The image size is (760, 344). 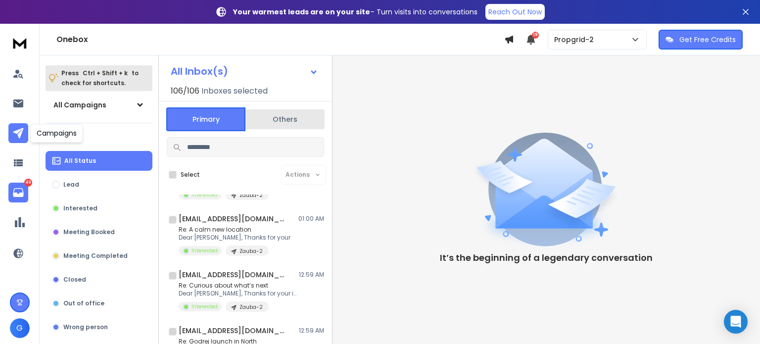 What do you see at coordinates (105, 73) in the screenshot?
I see `span: Ctrl + Shift + k` at bounding box center [105, 73].